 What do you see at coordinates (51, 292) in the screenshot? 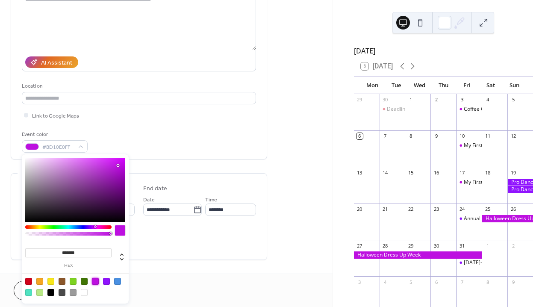
I see `div: #000000` at bounding box center [51, 292].